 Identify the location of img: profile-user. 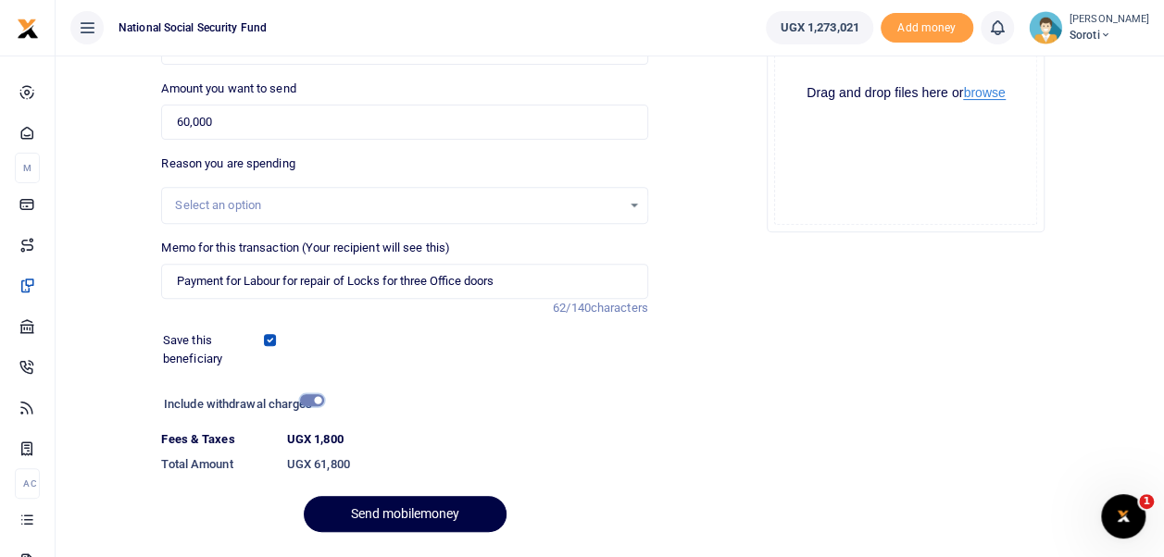
(1046, 28).